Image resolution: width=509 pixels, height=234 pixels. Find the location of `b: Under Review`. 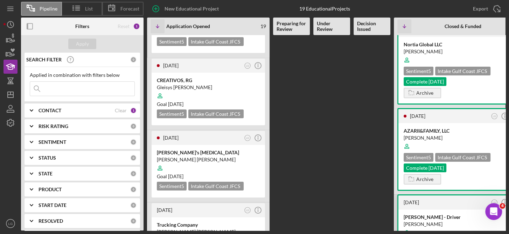

b: Under Review is located at coordinates (332, 26).